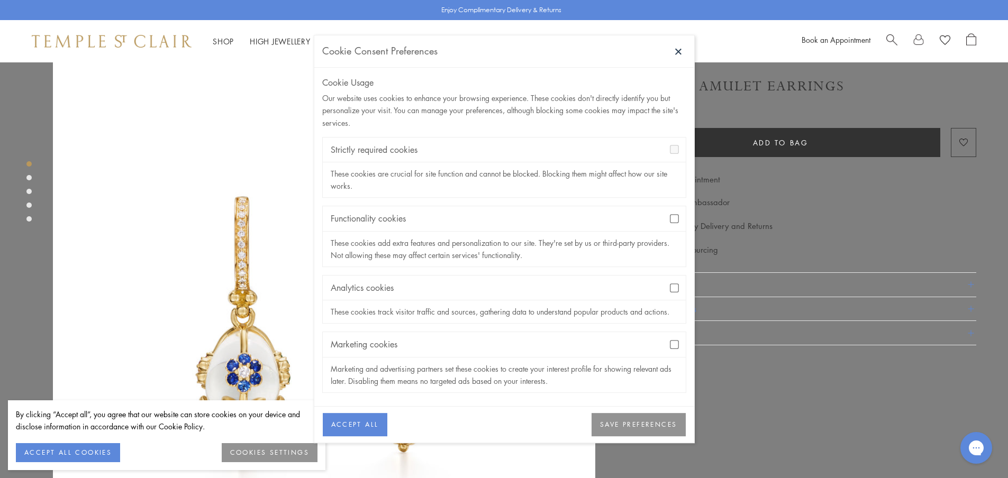 This screenshot has width=1008, height=478. What do you see at coordinates (380, 51) in the screenshot?
I see `div: Cookie Consent Preferences` at bounding box center [380, 51].